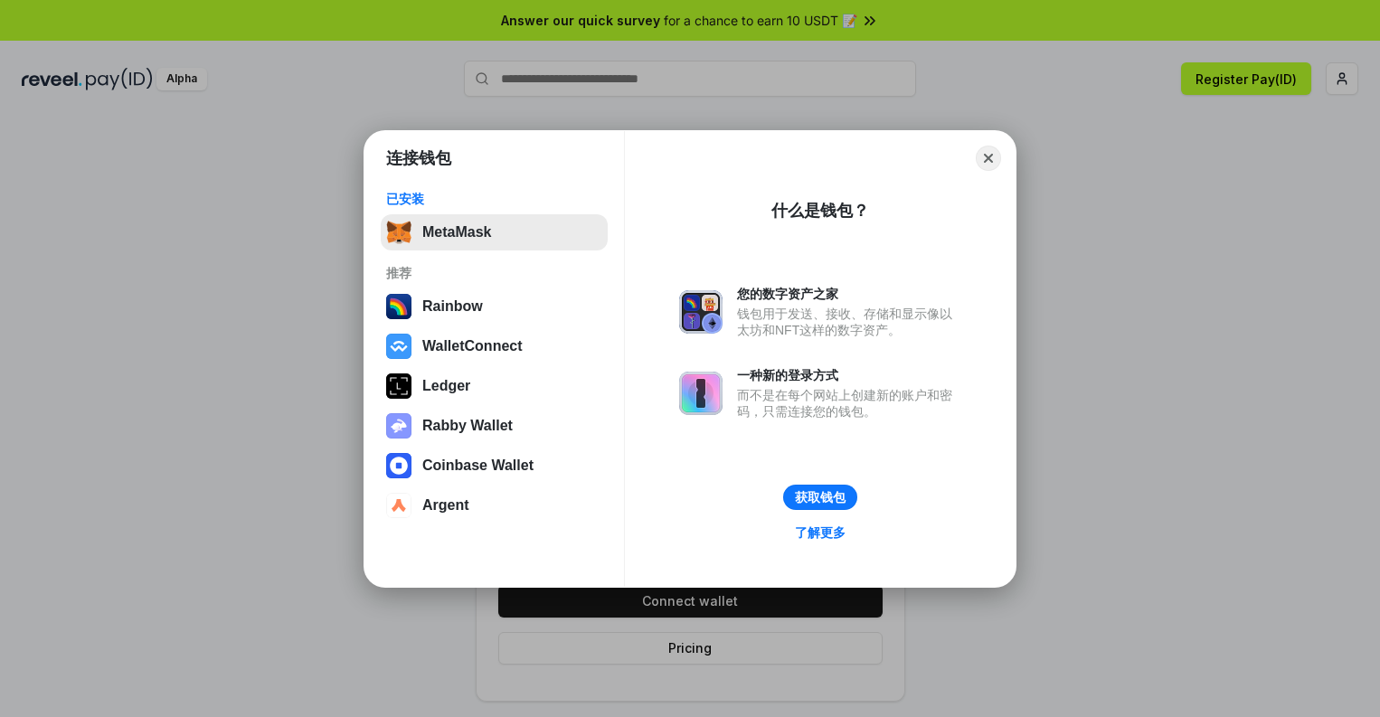 Image resolution: width=1380 pixels, height=717 pixels. I want to click on div: 您的数字资产之家, so click(849, 294).